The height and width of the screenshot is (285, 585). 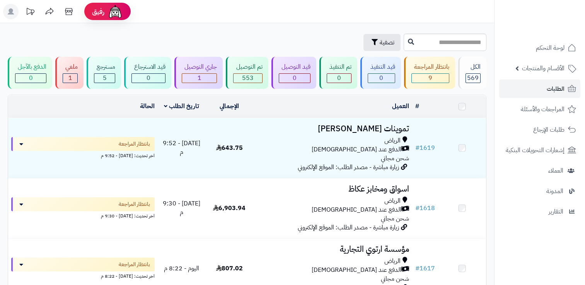 What do you see at coordinates (198, 73) in the screenshot?
I see `a: جاري التوصيل 1` at bounding box center [198, 73].